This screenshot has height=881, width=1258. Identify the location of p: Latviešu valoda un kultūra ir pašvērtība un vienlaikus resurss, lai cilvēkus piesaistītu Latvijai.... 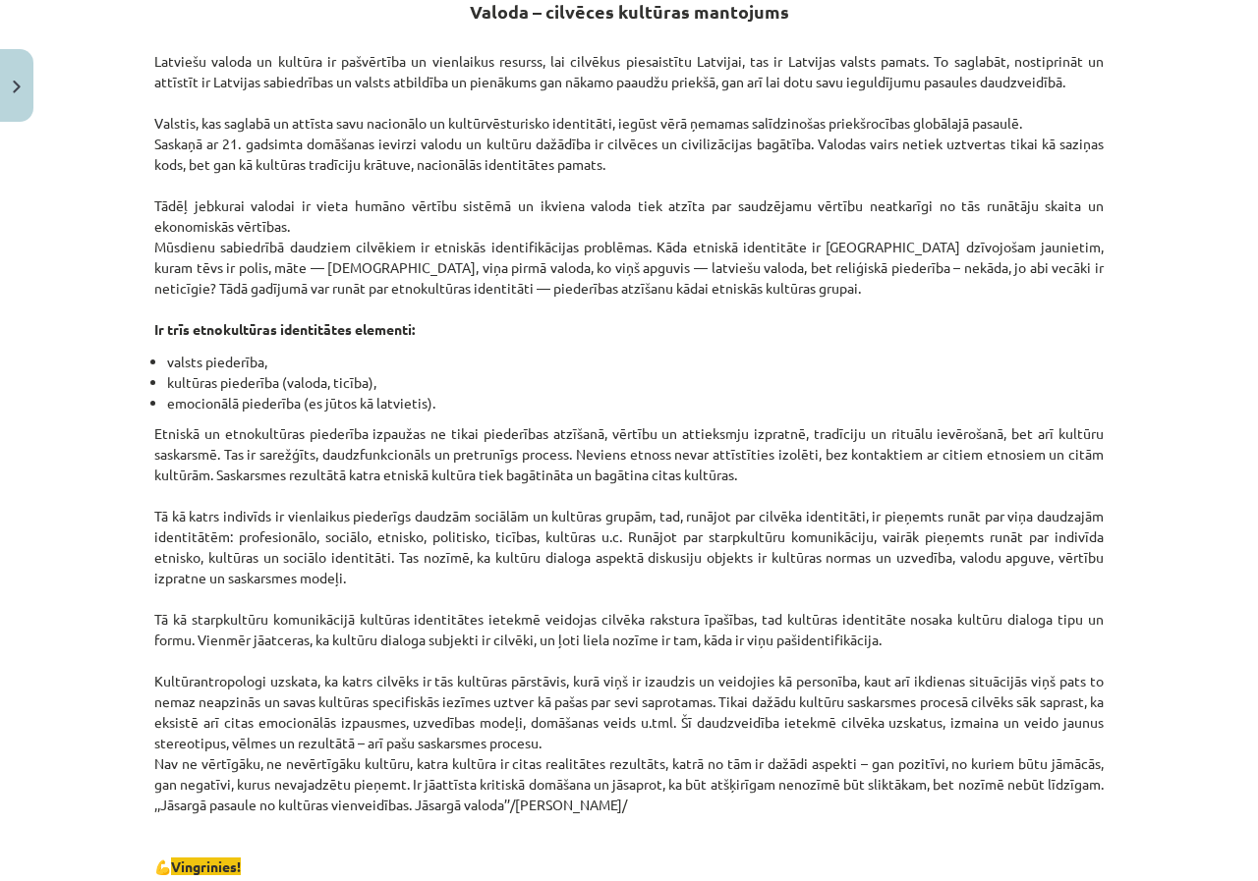
(629, 185).